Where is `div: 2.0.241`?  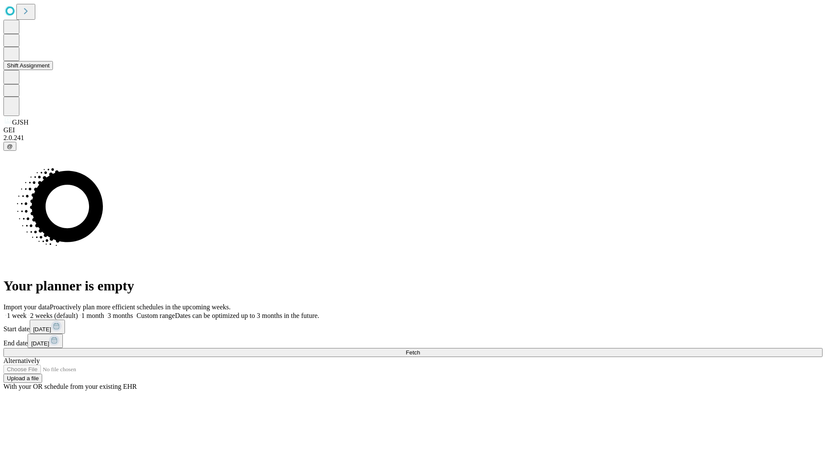 div: 2.0.241 is located at coordinates (413, 138).